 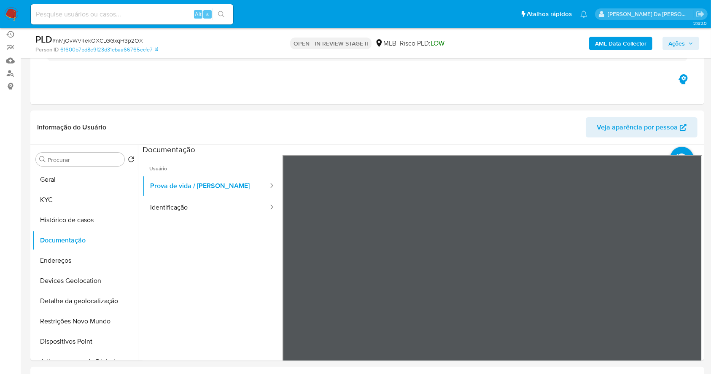 I want to click on button: Dispositivos Point, so click(x=85, y=342).